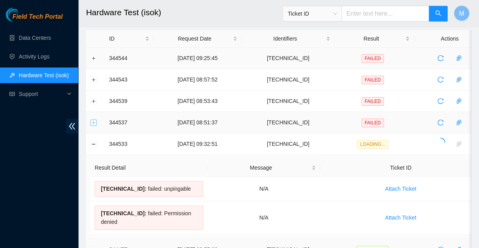 The width and height of the screenshot is (479, 248). I want to click on a: Data Centers, so click(35, 38).